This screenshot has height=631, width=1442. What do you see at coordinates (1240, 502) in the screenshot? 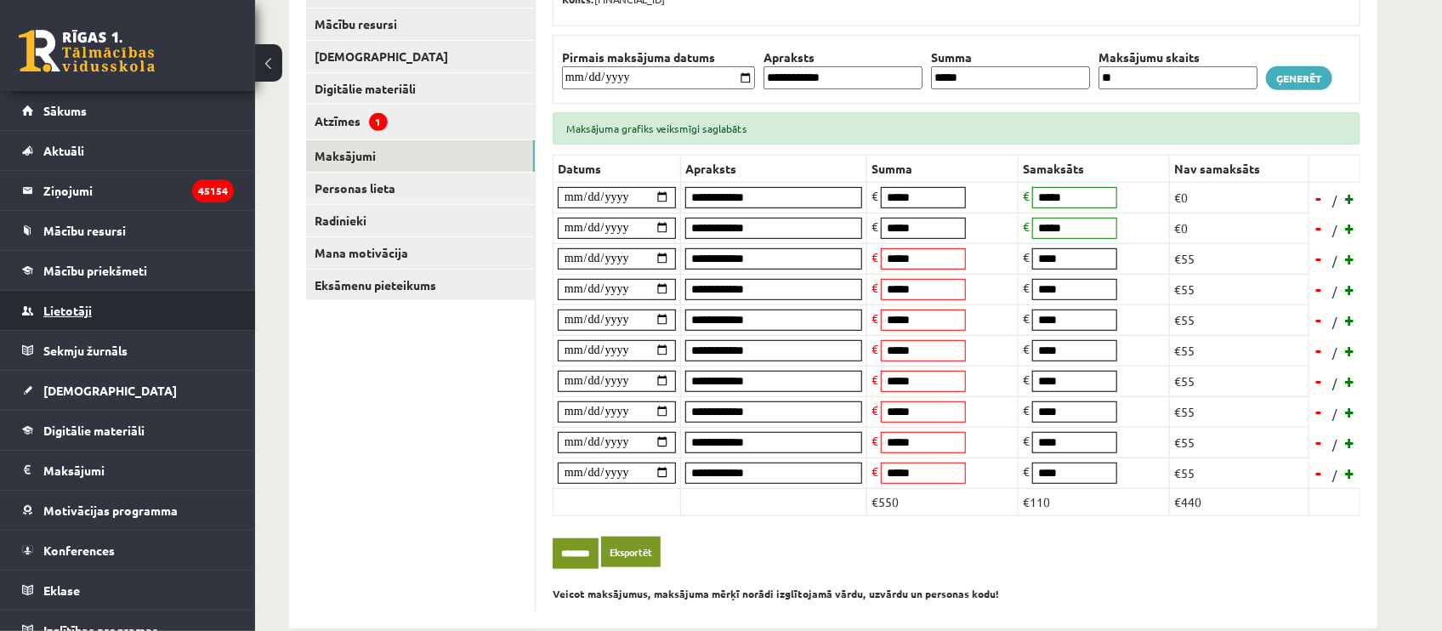
I see `td: €440` at bounding box center [1240, 502].